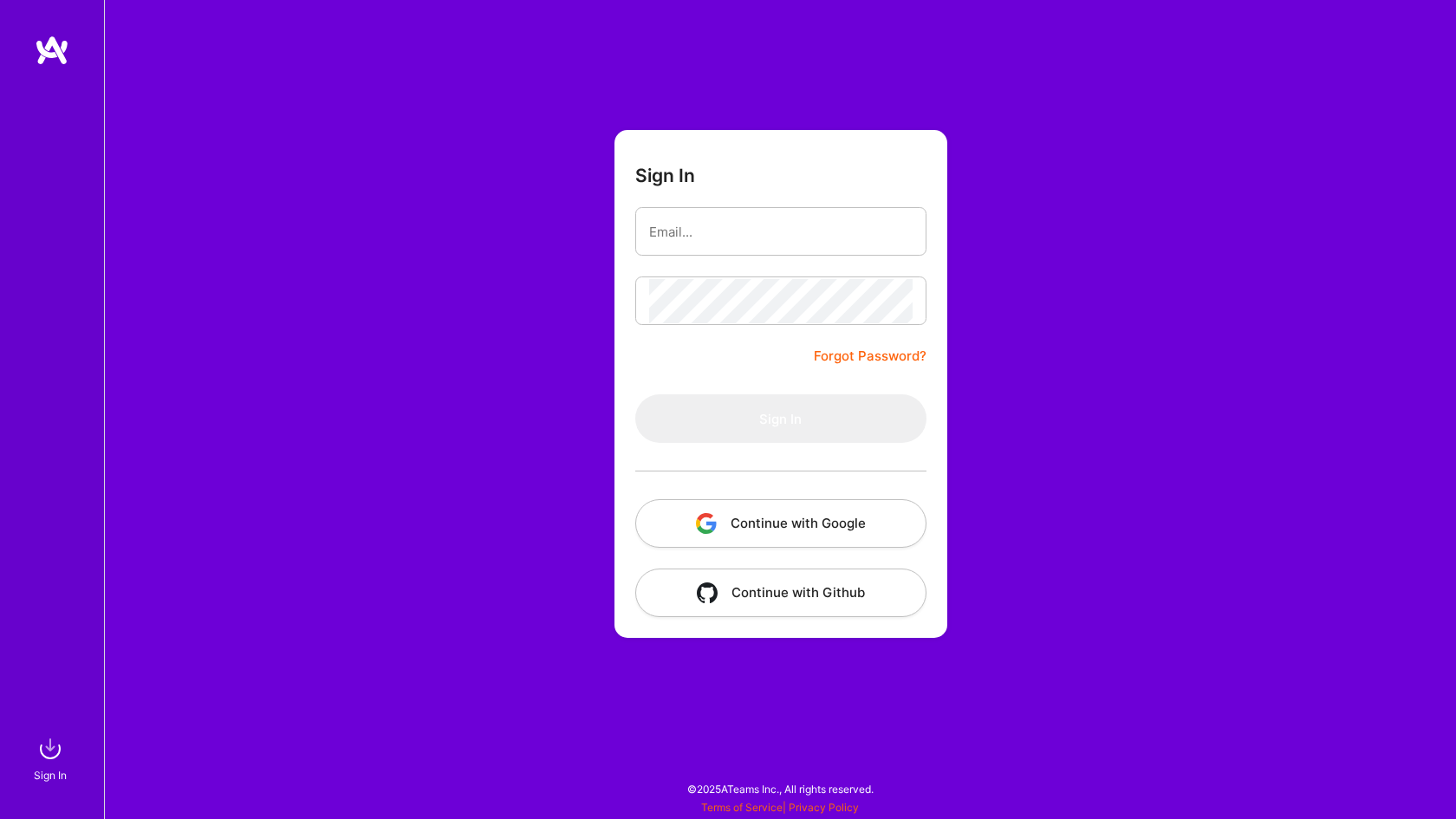  I want to click on a: Forgot Password?, so click(870, 356).